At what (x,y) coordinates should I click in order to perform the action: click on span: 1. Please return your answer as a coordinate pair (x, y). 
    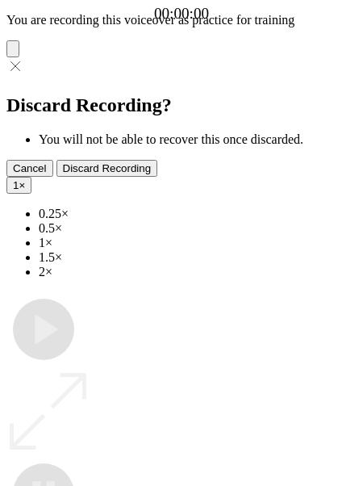
    Looking at the image, I should click on (15, 185).